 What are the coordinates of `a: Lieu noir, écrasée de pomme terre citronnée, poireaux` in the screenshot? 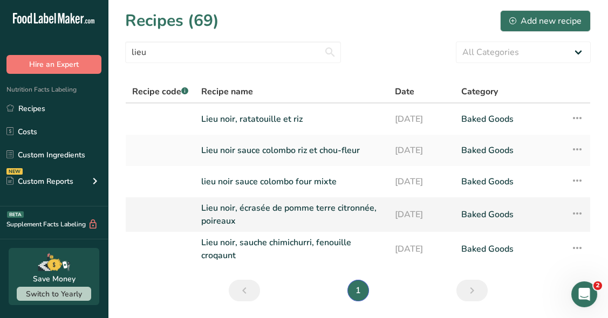 It's located at (291, 215).